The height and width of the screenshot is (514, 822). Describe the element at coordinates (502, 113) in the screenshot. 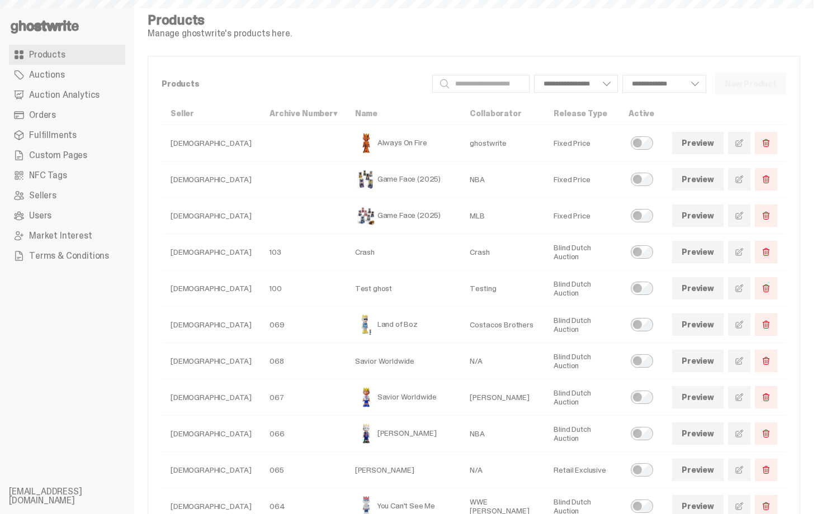

I see `th: Collaborator` at that location.